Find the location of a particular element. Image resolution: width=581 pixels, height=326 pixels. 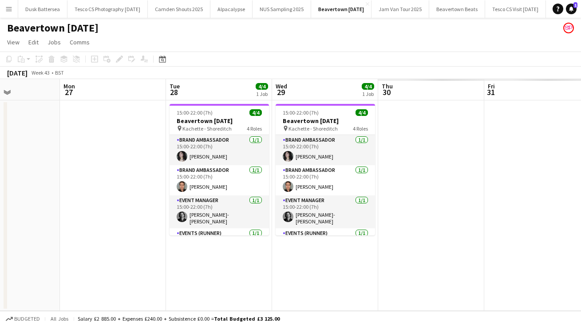

button: Dusk Battersea is located at coordinates (43, 9).